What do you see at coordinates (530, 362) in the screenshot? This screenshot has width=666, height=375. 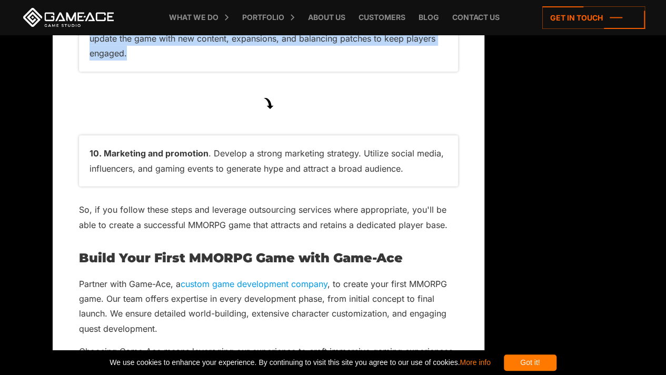 I see `div: Got it!` at bounding box center [530, 362].